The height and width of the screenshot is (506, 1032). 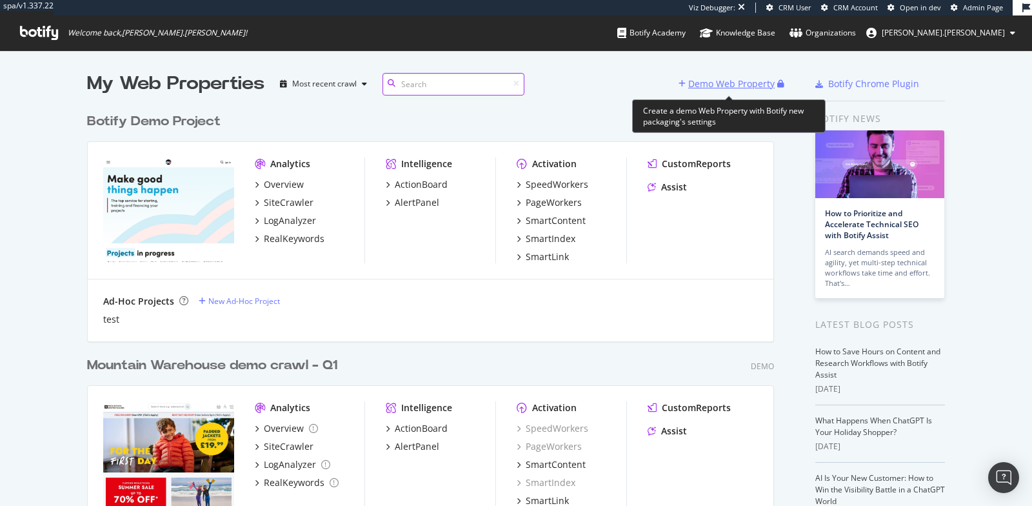 What do you see at coordinates (880, 164) in the screenshot?
I see `img: How to Prioritize and Accelerate Technical SEO with Botify Assist` at bounding box center [880, 164].